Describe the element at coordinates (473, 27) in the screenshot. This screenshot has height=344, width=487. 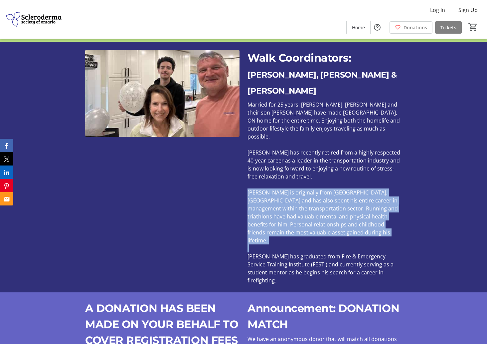
I see `button: Cart` at that location.